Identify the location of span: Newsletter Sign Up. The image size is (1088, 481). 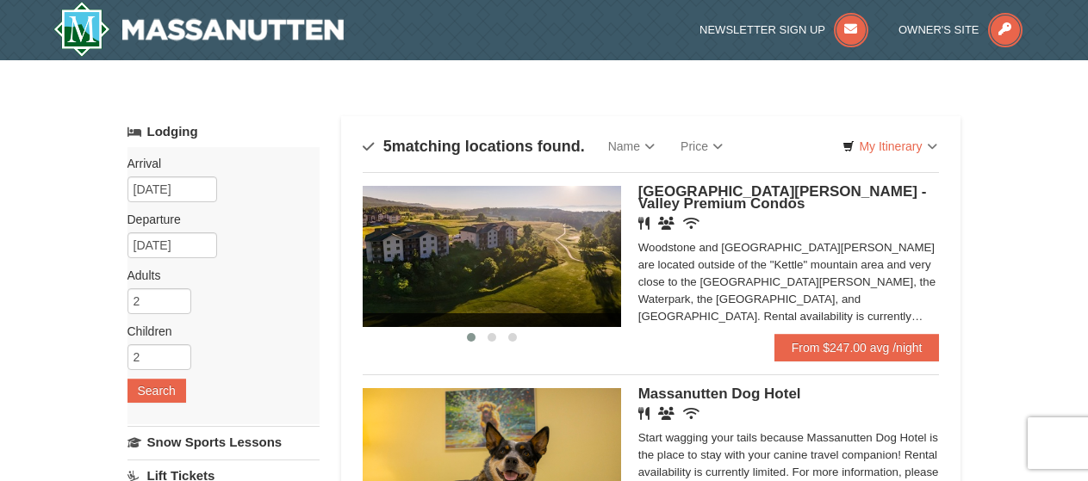
(762, 29).